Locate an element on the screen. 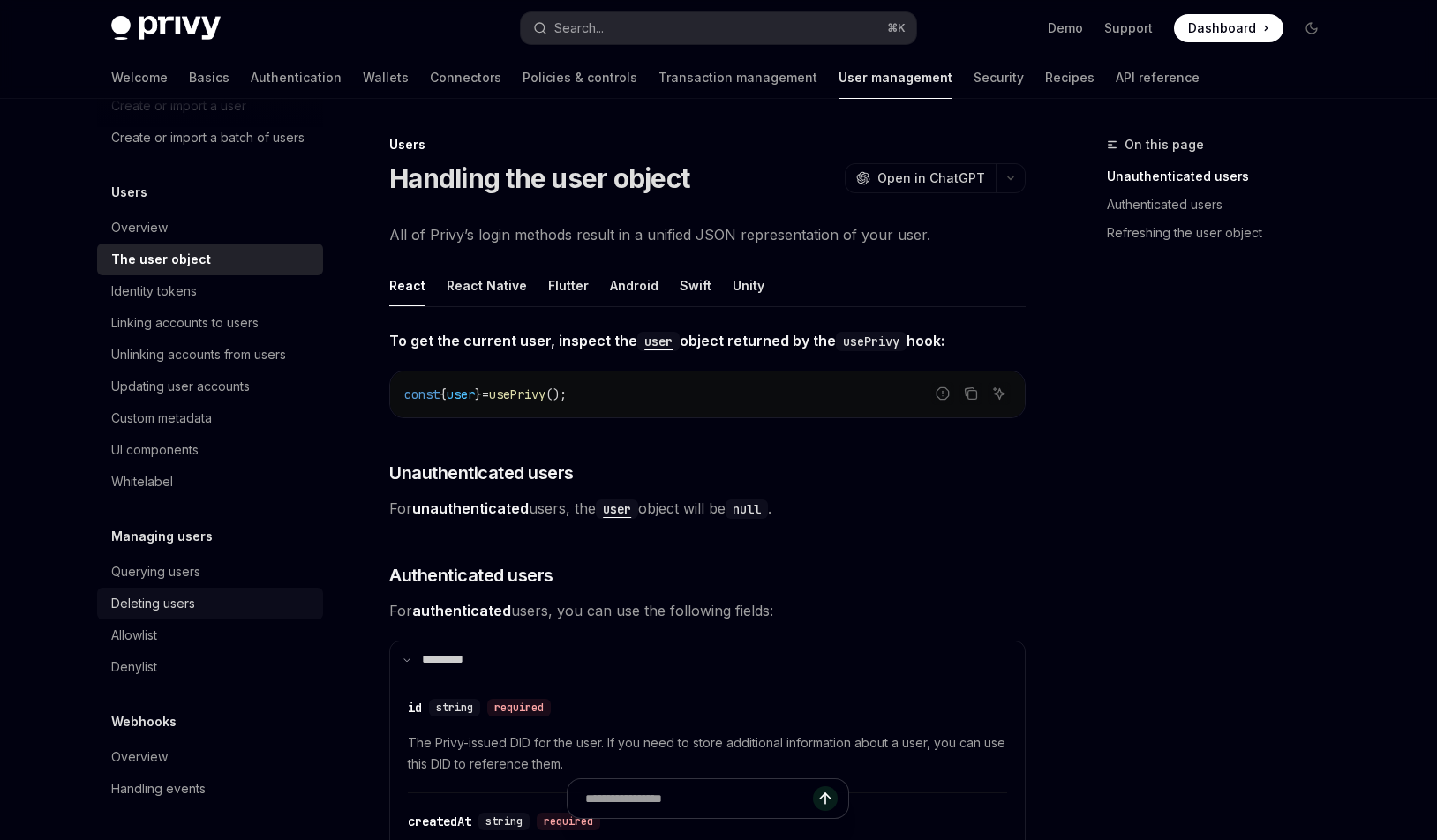 This screenshot has width=1437, height=840. span: For users, the object will be . is located at coordinates (708, 509).